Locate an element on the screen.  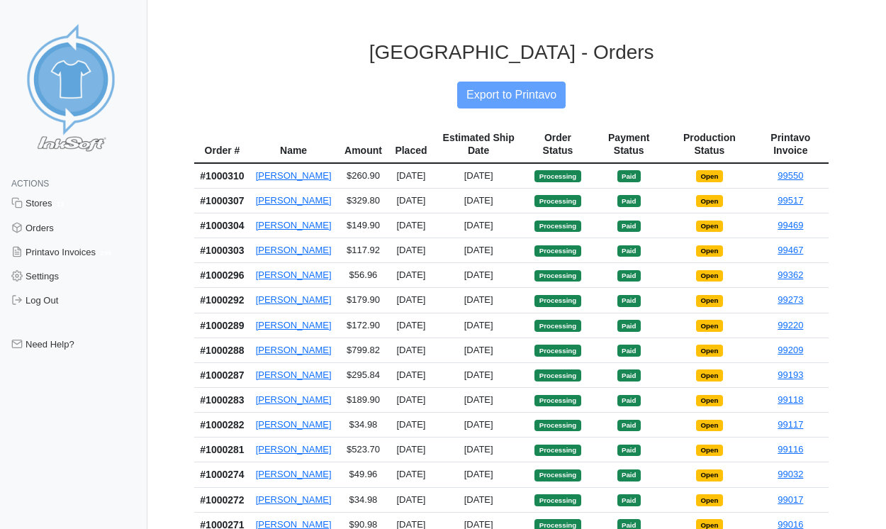
td: $189.90 is located at coordinates (364, 400).